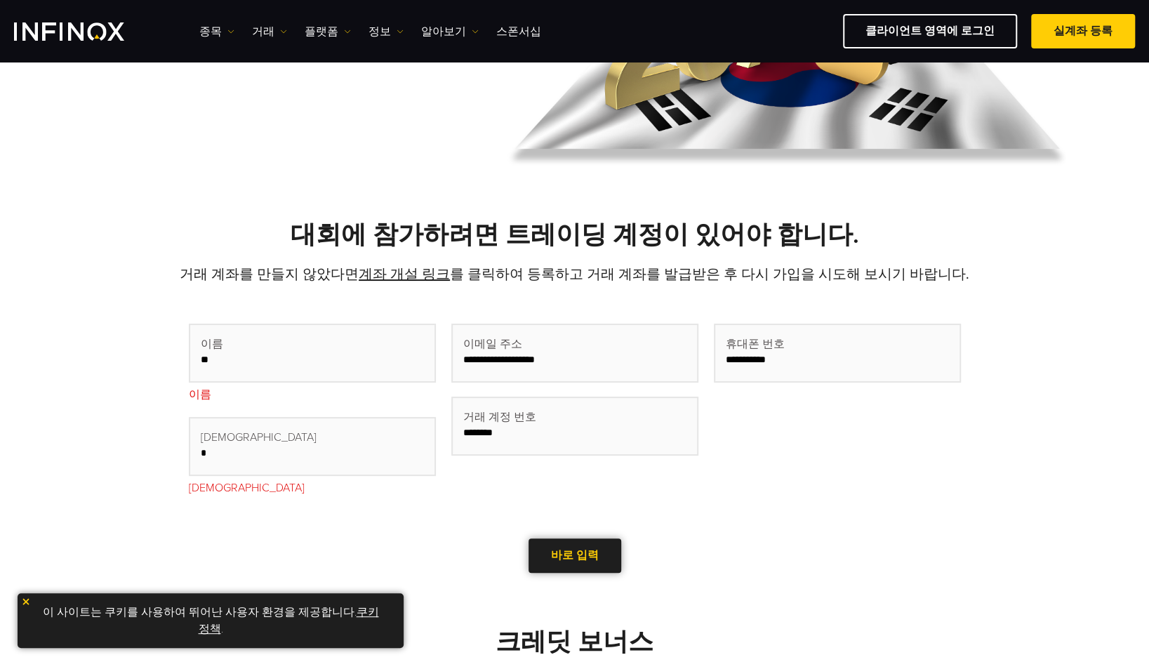 Image resolution: width=1149 pixels, height=662 pixels. What do you see at coordinates (312, 395) in the screenshot?
I see `p: 이름` at bounding box center [312, 395].